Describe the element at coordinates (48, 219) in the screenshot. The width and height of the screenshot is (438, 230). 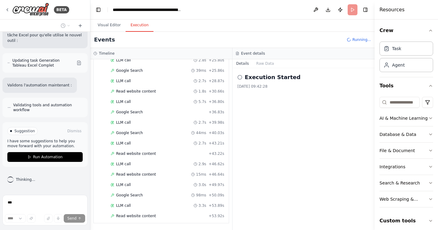
I see `button: Upload files` at that location.